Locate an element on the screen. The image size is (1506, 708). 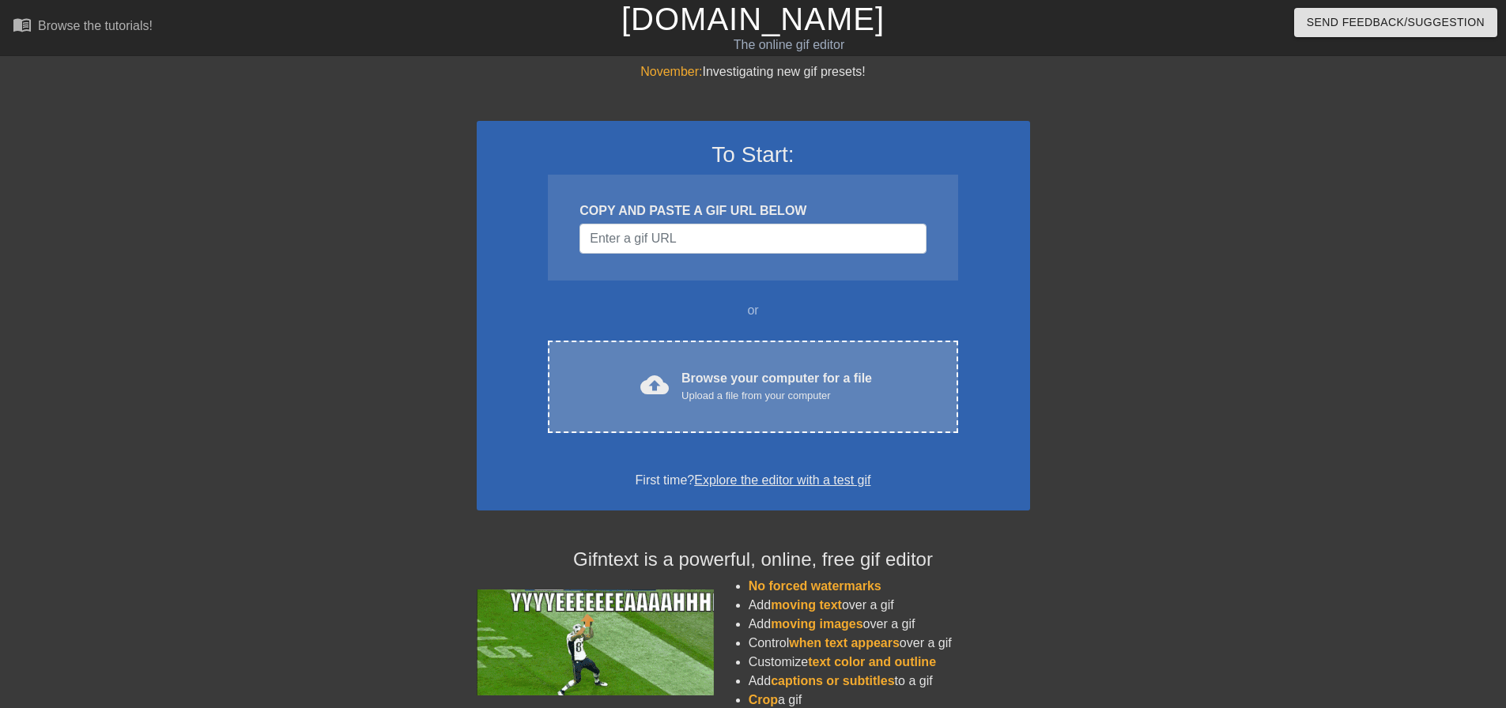
div: Browse your computer for a file is located at coordinates (776, 387).